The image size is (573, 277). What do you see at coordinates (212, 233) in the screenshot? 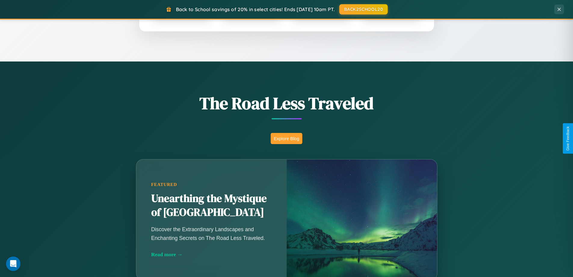
I see `p: Discover the Extraordinary Landscapes and Enchanting Secrets on The Road Less Traveled.` at bounding box center [212, 233].